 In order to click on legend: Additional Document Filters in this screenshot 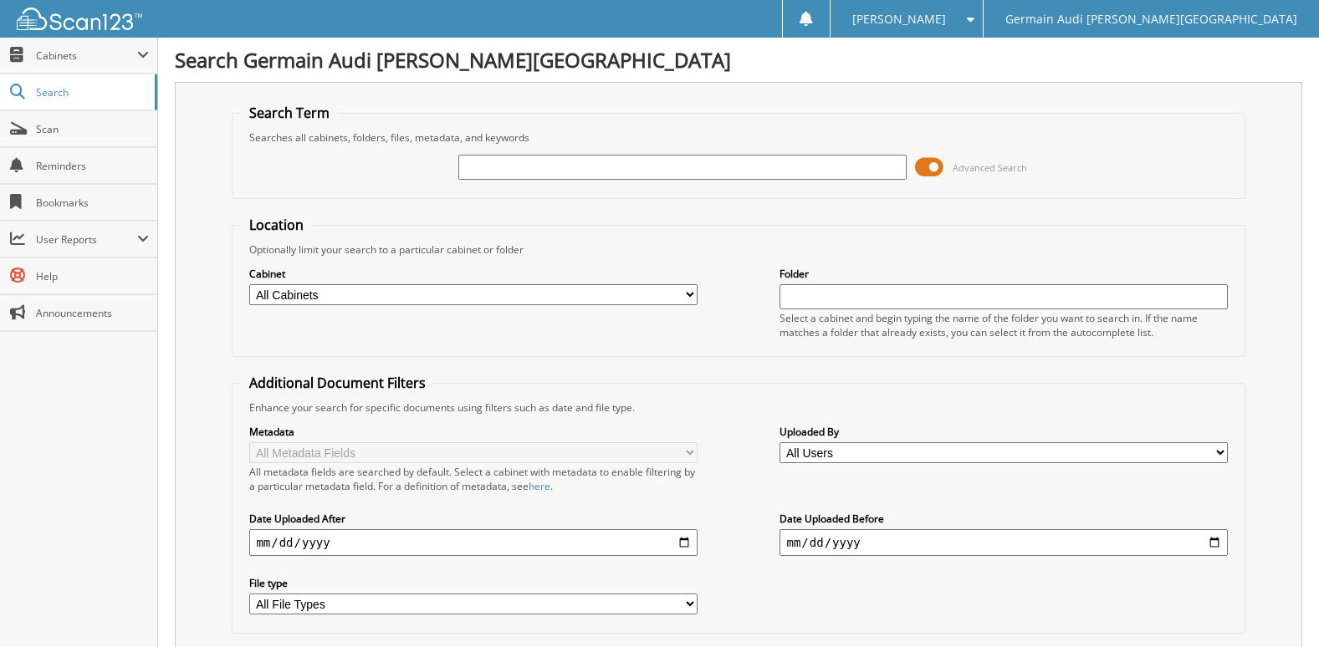, I will do `click(337, 383)`.